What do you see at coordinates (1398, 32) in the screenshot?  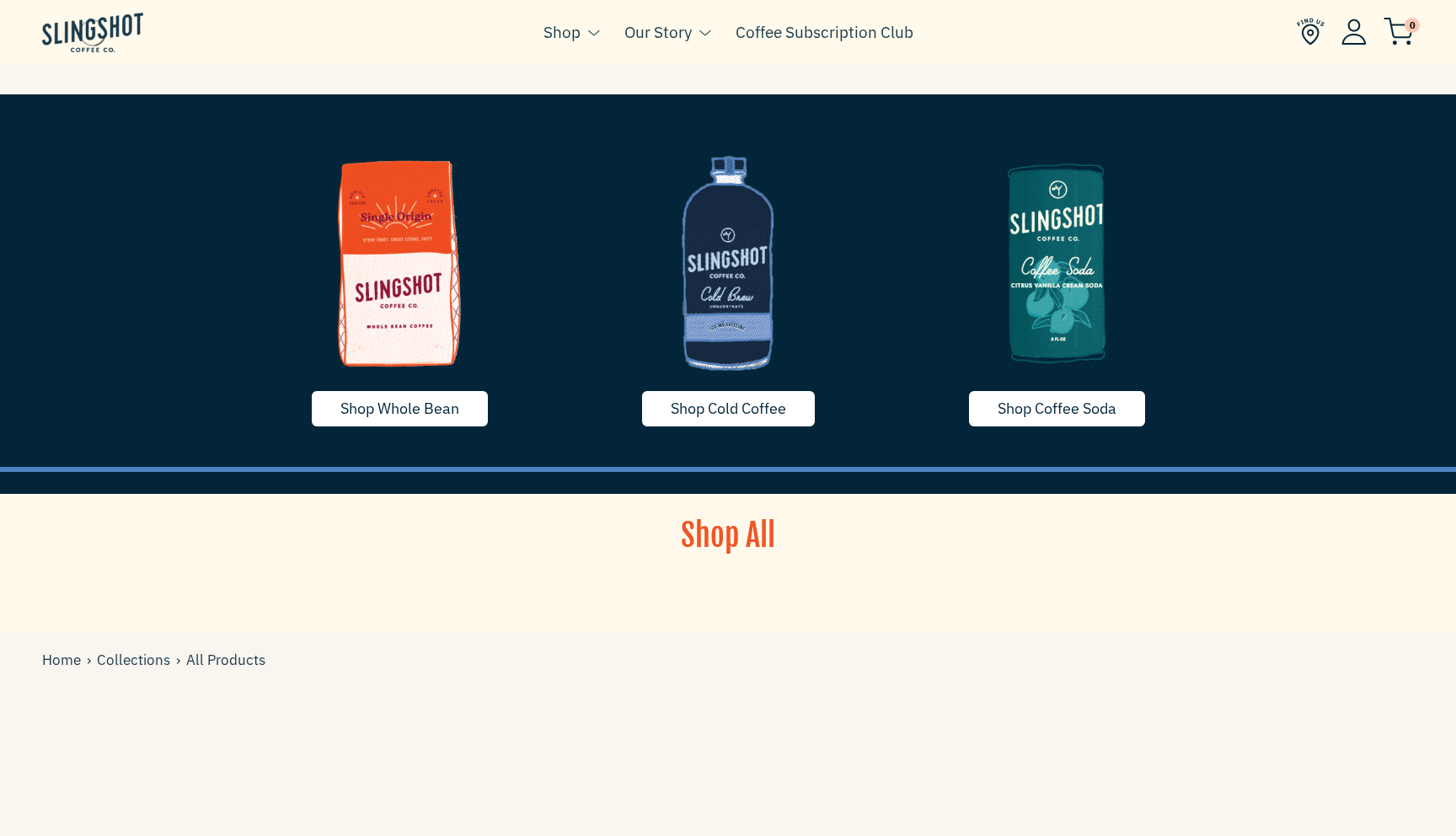 I see `img: cart` at bounding box center [1398, 32].